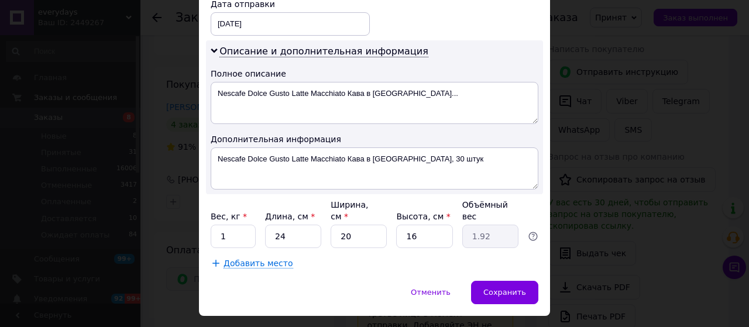  What do you see at coordinates (258, 263) in the screenshot?
I see `span: Добавить место` at bounding box center [258, 263].